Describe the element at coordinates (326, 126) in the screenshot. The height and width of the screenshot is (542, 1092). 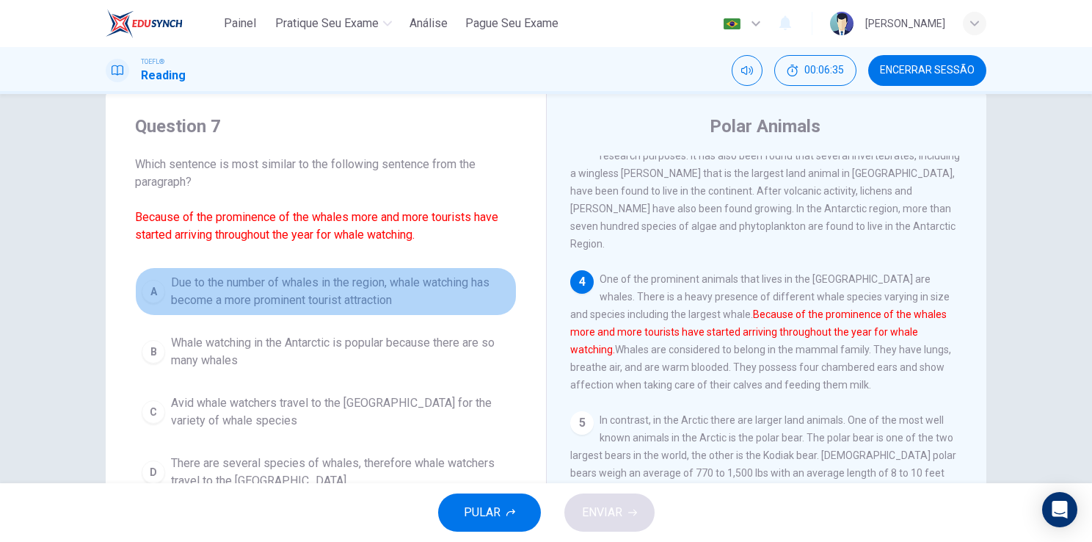
I see `h4: Question 7` at that location.